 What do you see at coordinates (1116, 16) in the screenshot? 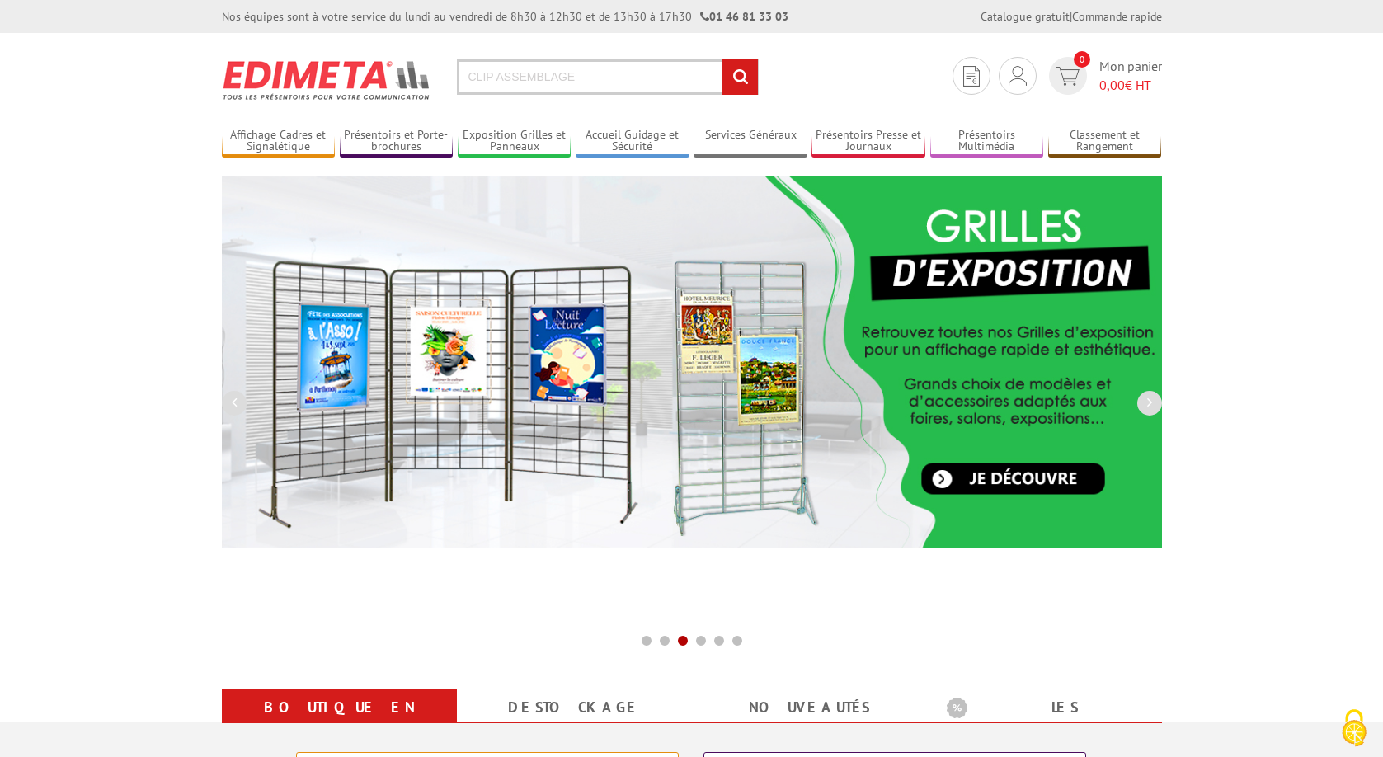
I see `a: Commande rapide` at bounding box center [1116, 16].